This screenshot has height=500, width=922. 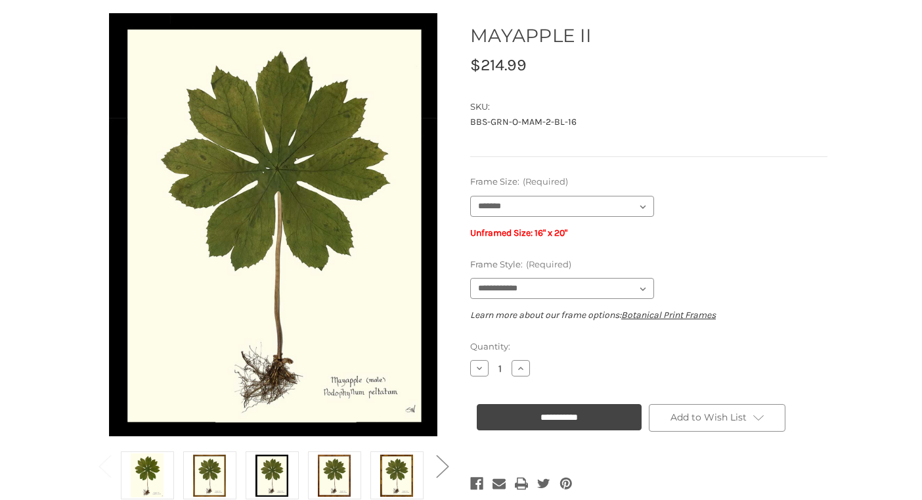 What do you see at coordinates (649, 121) in the screenshot?
I see `dd: BBS-GRN-O-MAM-2-BL-16` at bounding box center [649, 121].